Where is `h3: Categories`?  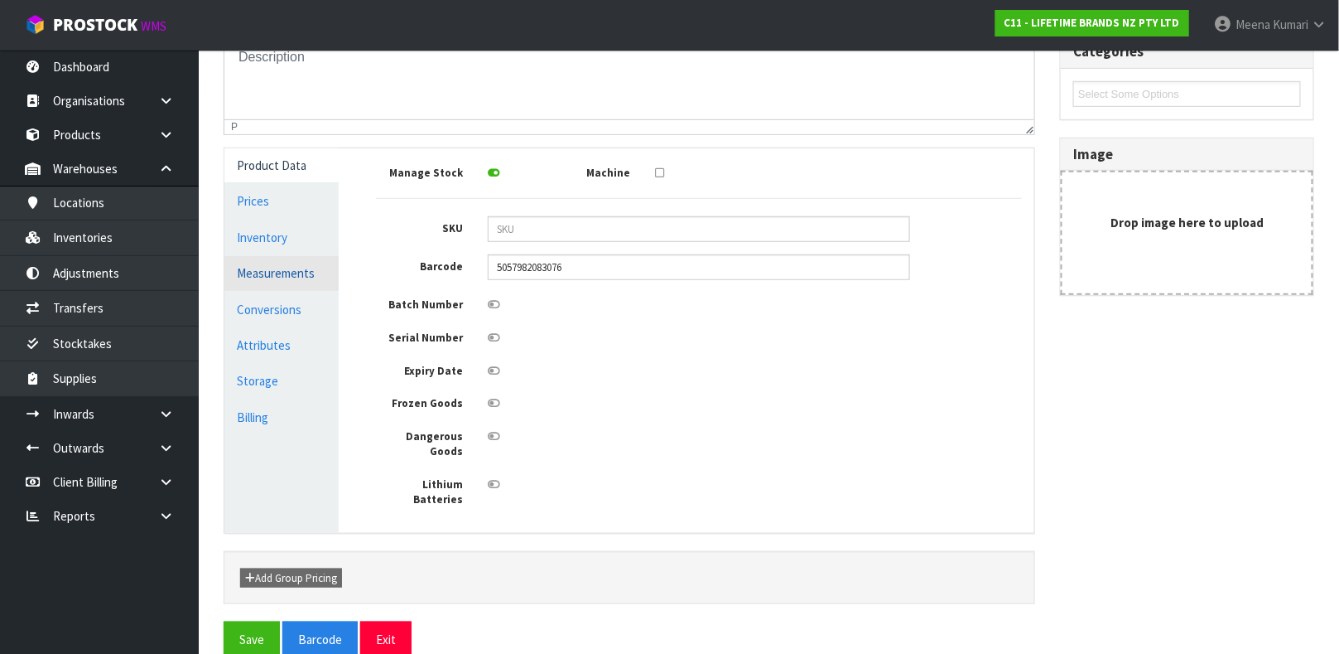 h3: Categories is located at coordinates (1187, 51).